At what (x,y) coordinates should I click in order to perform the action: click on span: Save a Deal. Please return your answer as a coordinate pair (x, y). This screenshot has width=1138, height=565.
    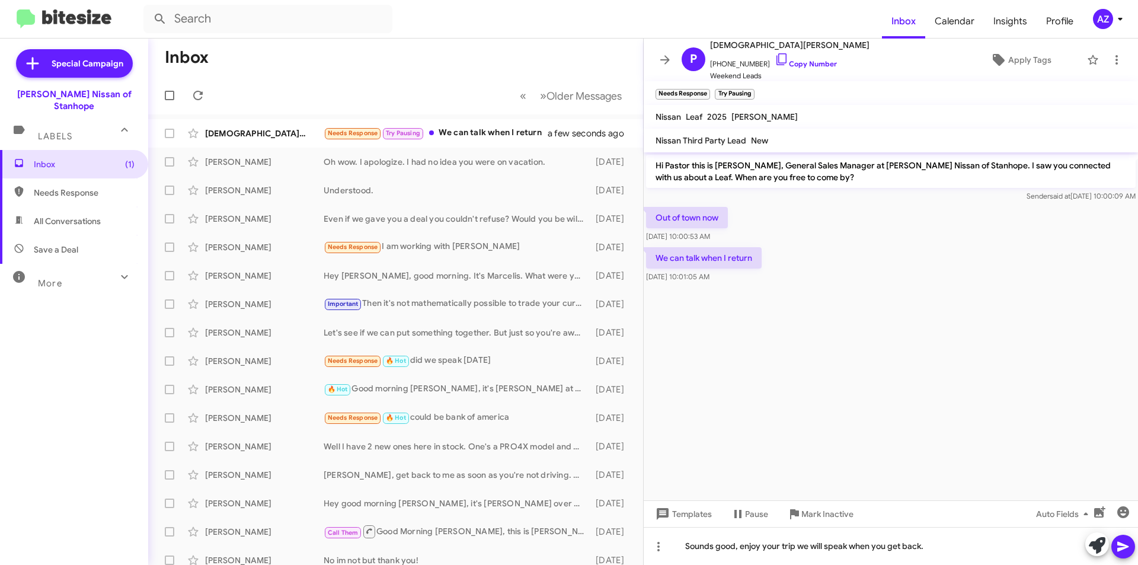
    Looking at the image, I should click on (56, 250).